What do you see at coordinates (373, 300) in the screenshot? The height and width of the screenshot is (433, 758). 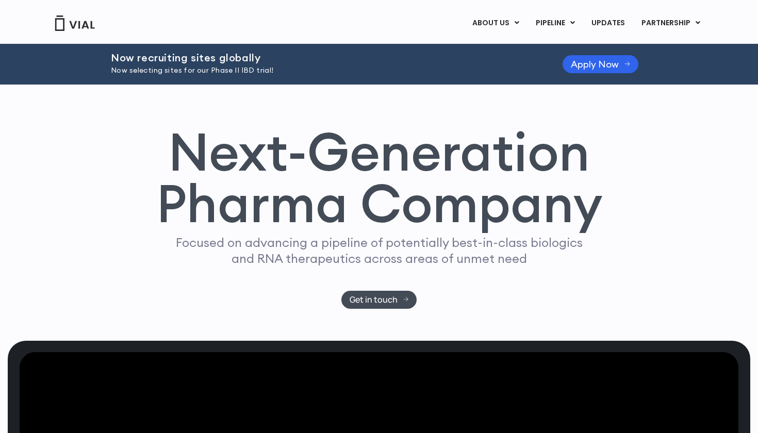 I see `span: Get in touch` at bounding box center [373, 300].